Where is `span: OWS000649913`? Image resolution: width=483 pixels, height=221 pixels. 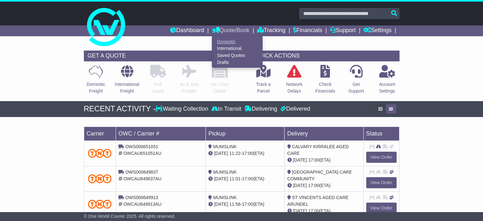
span: OWS000649913 is located at coordinates (142, 197).